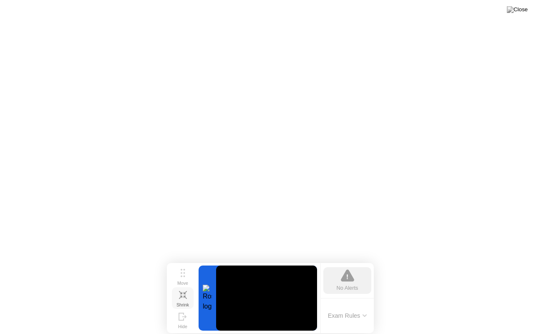 The image size is (534, 334). I want to click on img: Close, so click(517, 10).